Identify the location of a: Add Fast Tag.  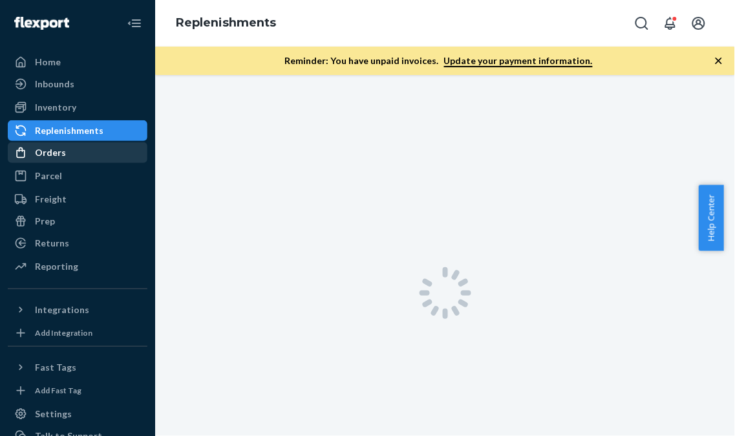
(78, 390).